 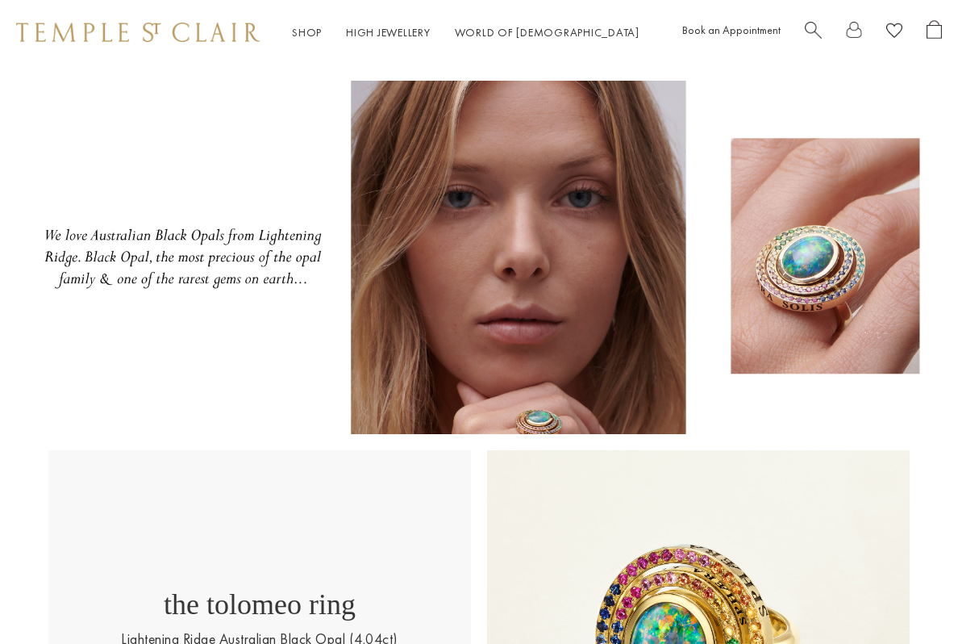 What do you see at coordinates (732, 30) in the screenshot?
I see `a: Book an Appointment` at bounding box center [732, 30].